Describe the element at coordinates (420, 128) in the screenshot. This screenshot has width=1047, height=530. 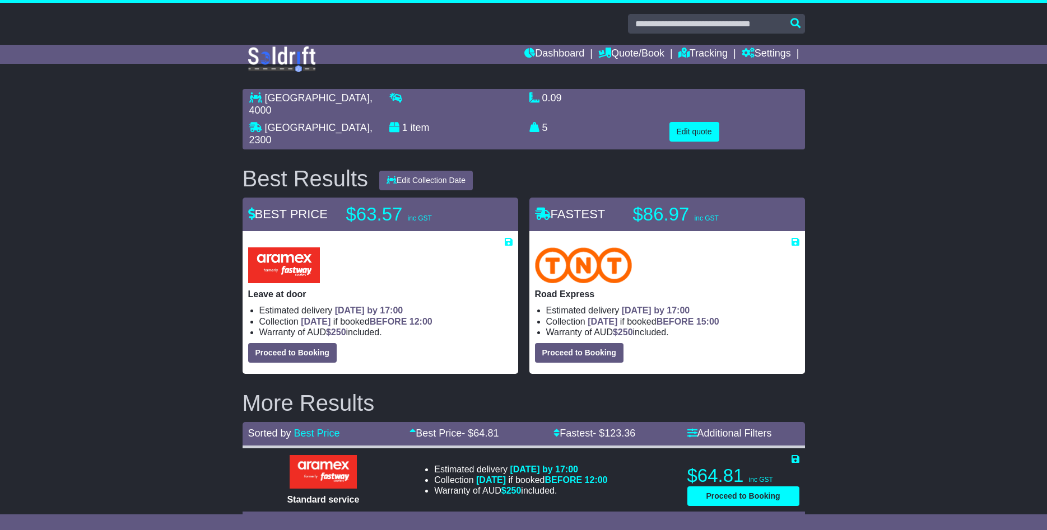
I see `span: item` at that location.